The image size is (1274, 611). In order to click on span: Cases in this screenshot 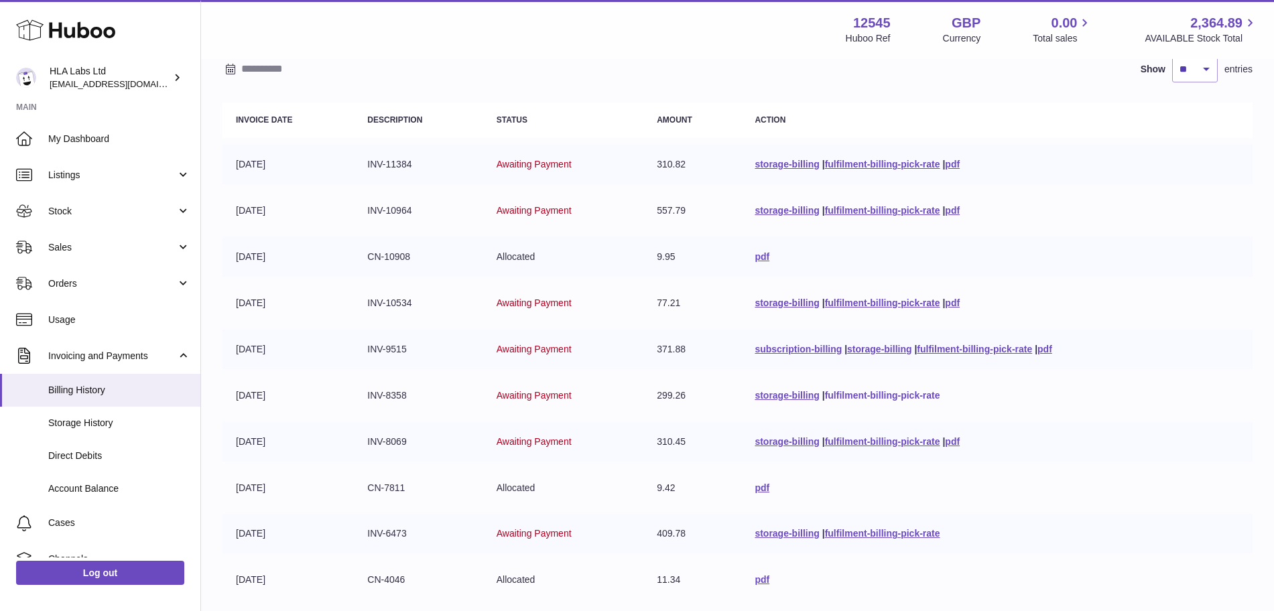, I will do `click(119, 523)`.